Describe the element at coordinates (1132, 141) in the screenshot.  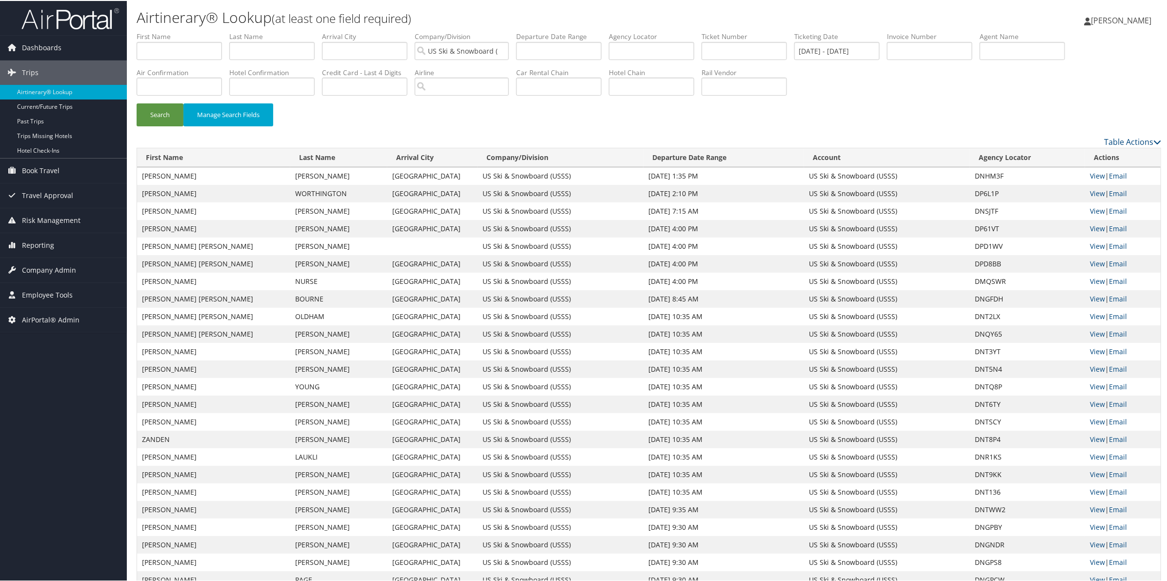
I see `a: Table Actions` at that location.